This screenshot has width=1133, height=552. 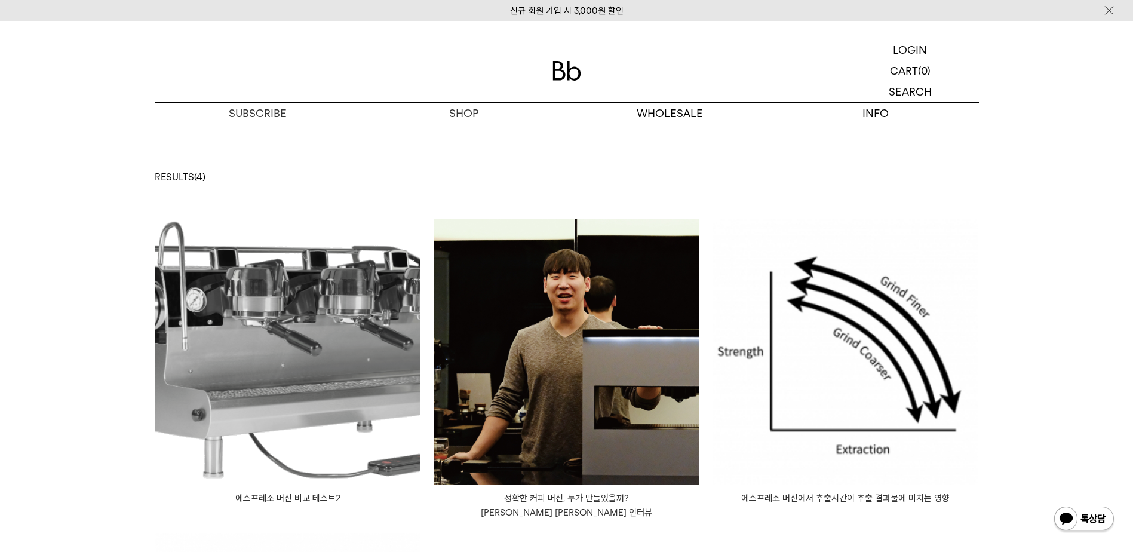 I want to click on p: INFO, so click(x=876, y=113).